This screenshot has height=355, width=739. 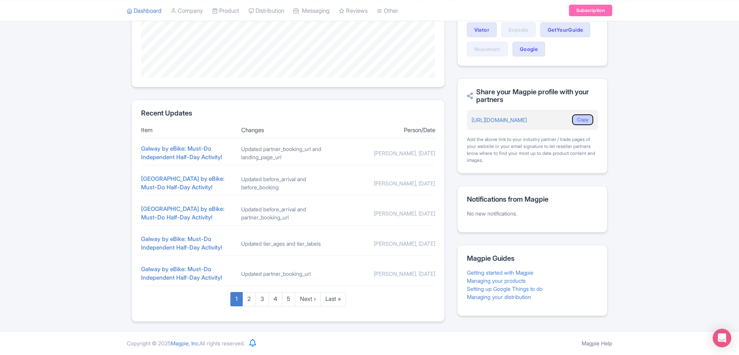 I want to click on a: Last », so click(x=333, y=299).